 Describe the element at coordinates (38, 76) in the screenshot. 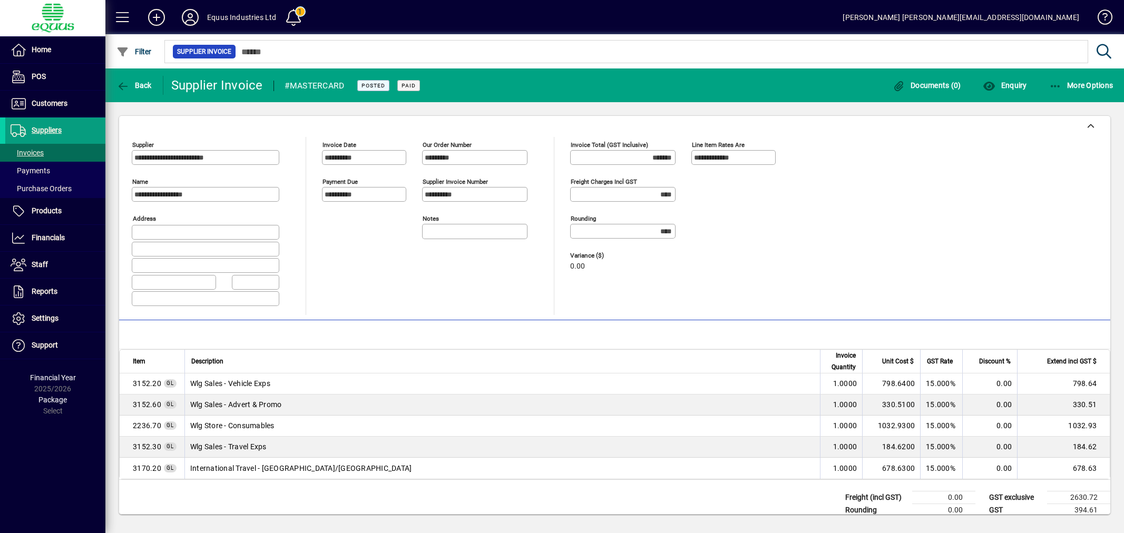

I see `span: POS` at that location.